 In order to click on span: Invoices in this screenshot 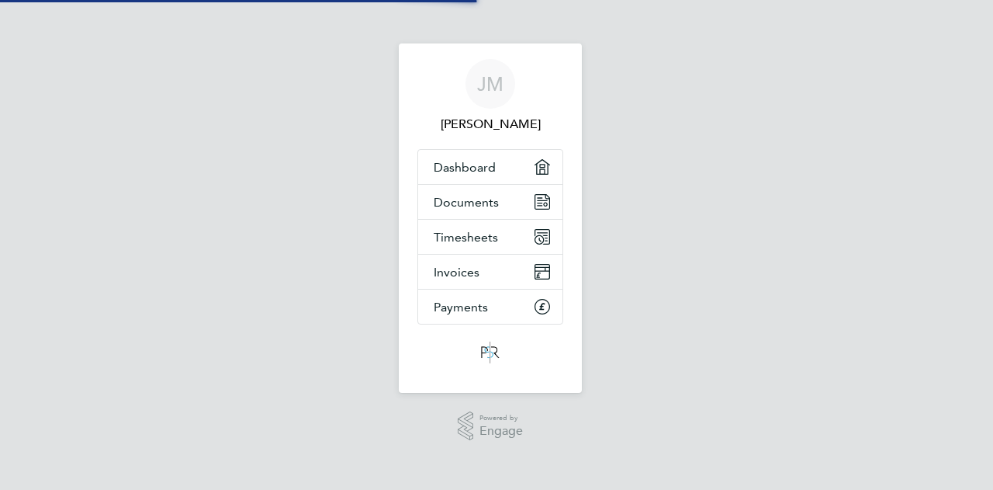, I will do `click(456, 272)`.